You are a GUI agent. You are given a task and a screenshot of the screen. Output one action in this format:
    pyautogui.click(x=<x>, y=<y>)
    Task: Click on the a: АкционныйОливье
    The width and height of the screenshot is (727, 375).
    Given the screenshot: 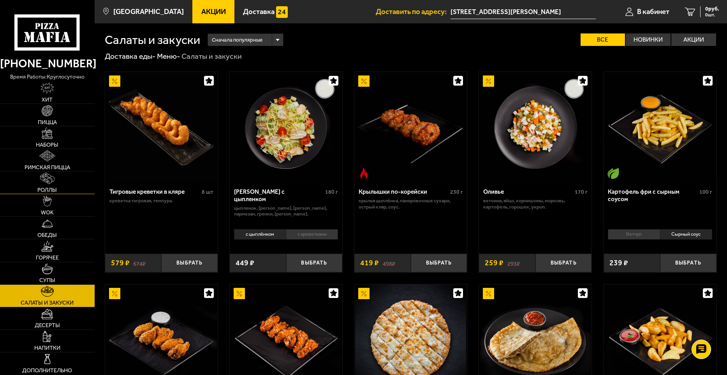 What is the action you would take?
    pyautogui.click(x=535, y=127)
    